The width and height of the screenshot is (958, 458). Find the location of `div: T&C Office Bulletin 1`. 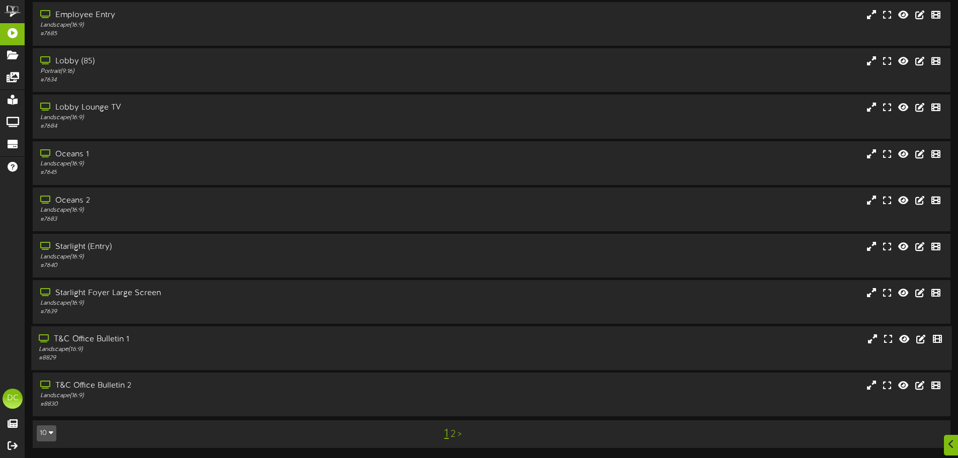

div: T&C Office Bulletin 1 is located at coordinates (223, 340).